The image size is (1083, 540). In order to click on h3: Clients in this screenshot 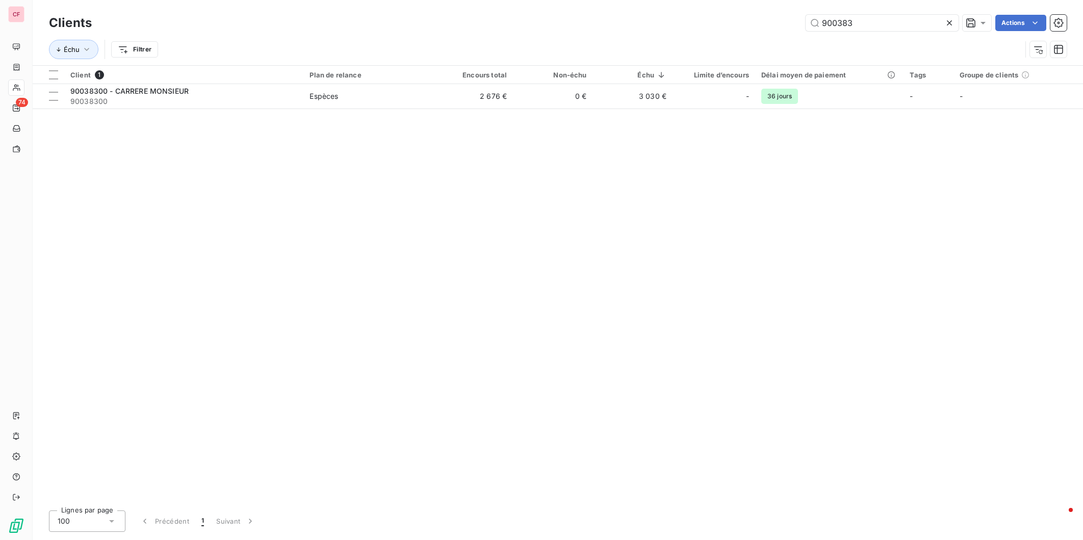, I will do `click(70, 23)`.